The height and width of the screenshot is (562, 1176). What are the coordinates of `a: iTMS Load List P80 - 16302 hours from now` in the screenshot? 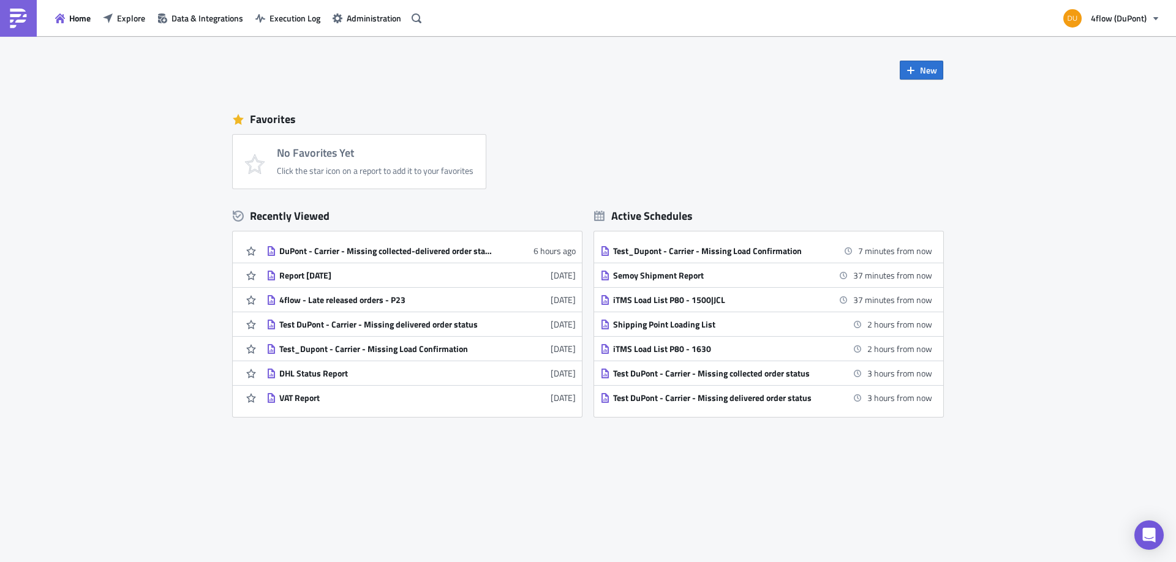 It's located at (766, 348).